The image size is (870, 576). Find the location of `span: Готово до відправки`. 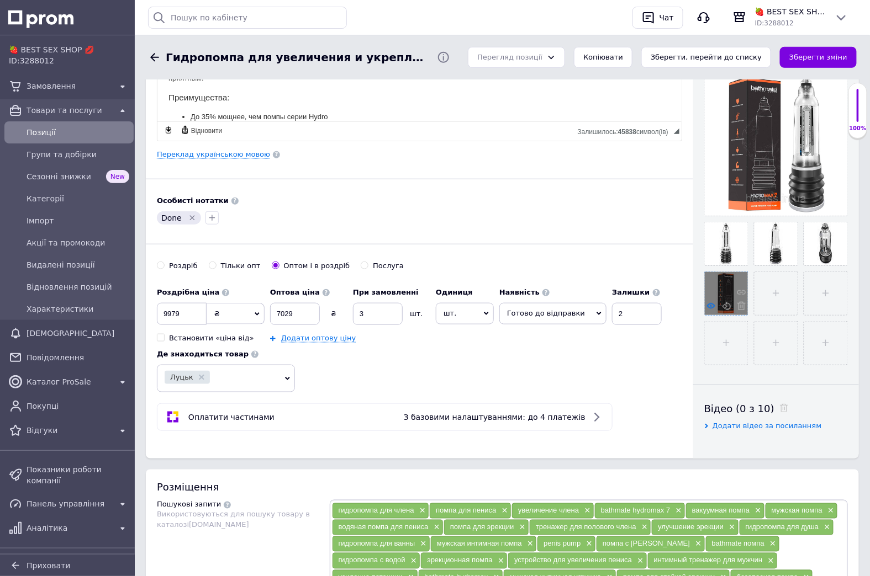

span: Готово до відправки is located at coordinates (546, 313).